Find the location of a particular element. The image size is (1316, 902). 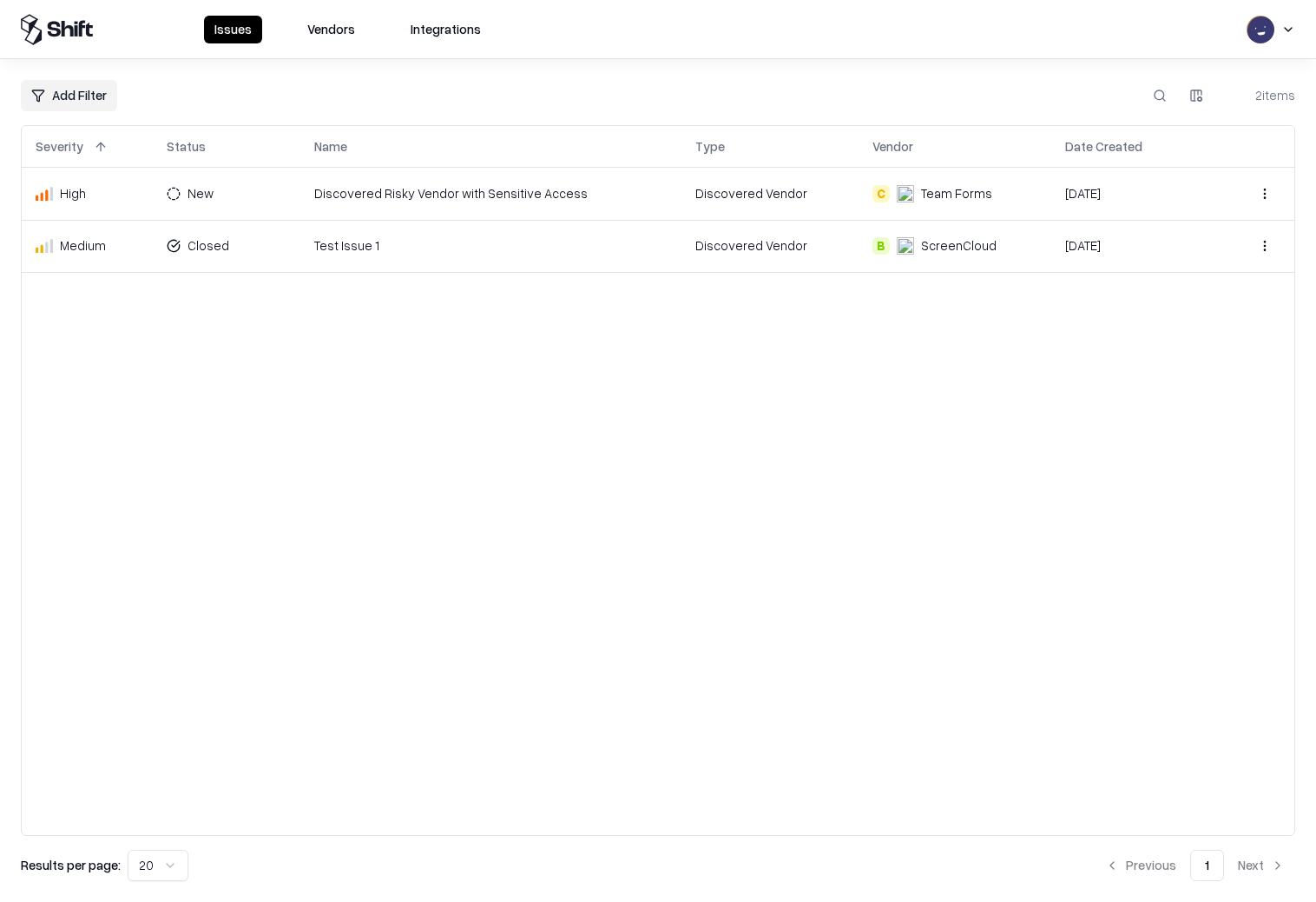

img: ScreenCloud is located at coordinates (905, 246).